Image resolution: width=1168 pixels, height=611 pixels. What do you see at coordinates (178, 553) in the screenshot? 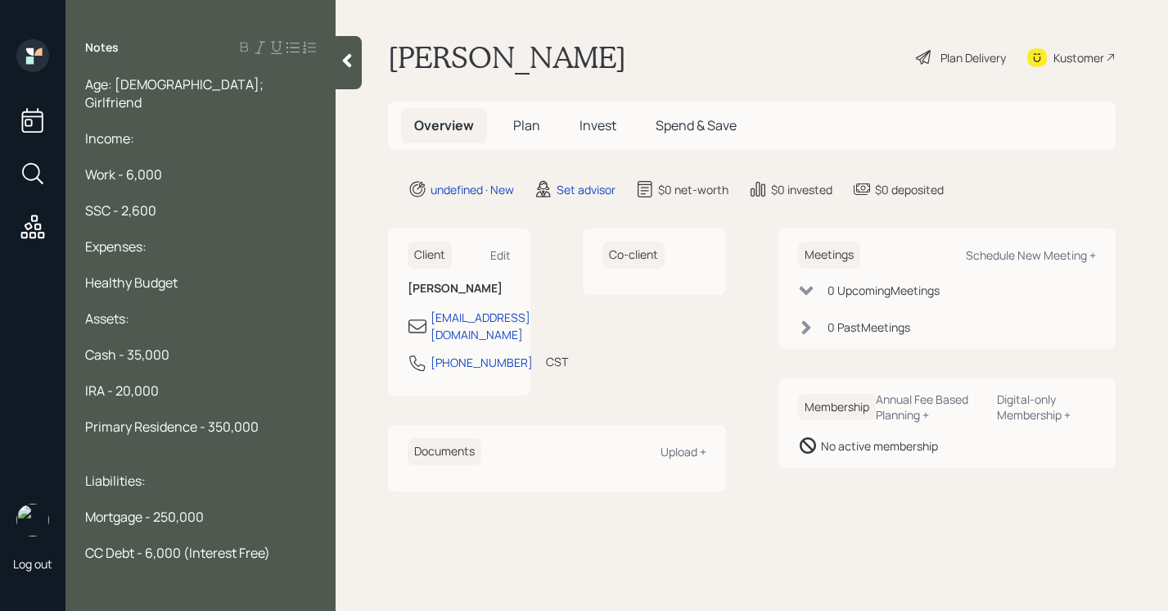
I see `span: CC Debt - 6,000 (Interest Free)` at bounding box center [178, 553].